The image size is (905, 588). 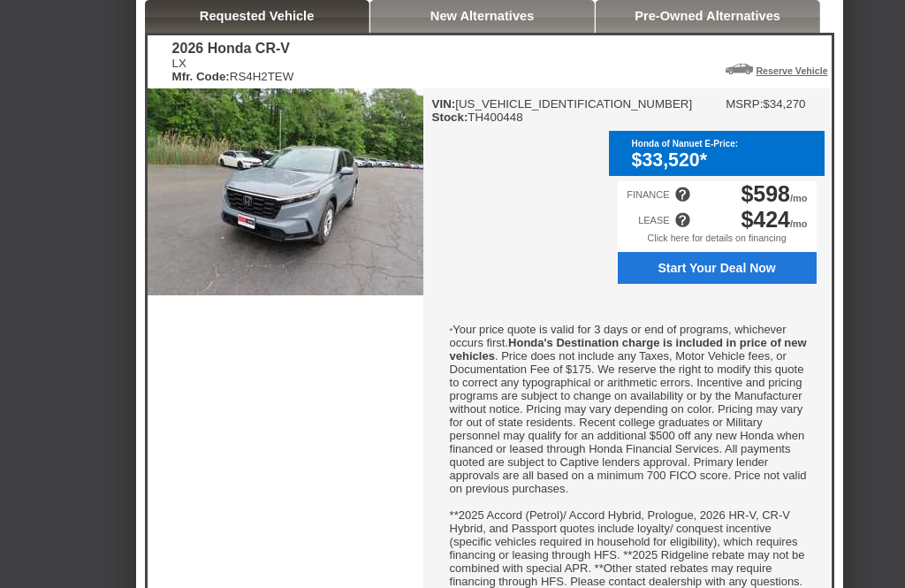 What do you see at coordinates (724, 161) in the screenshot?
I see `div: $33,520*` at bounding box center [724, 161].